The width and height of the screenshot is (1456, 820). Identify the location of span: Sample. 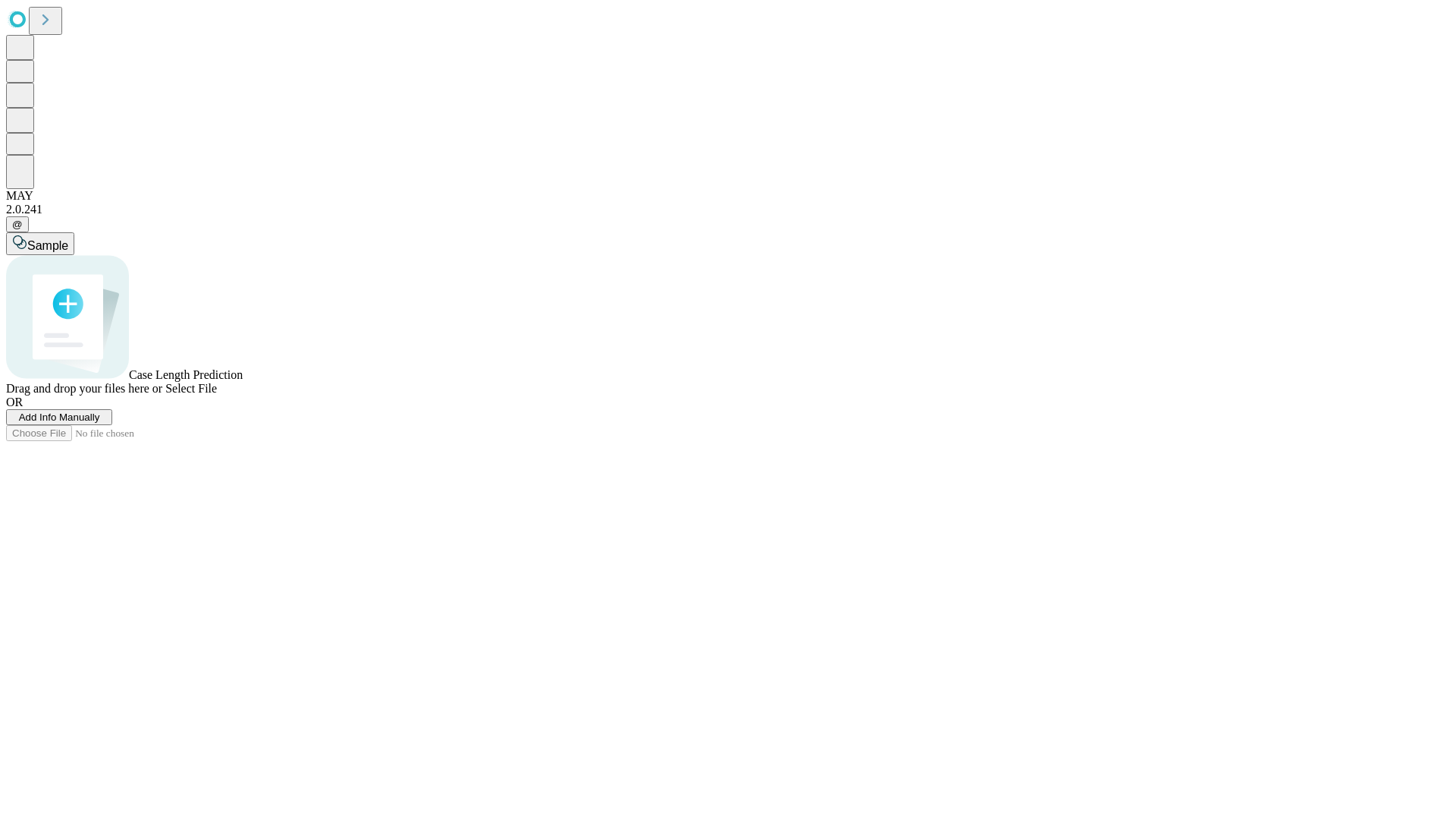
(48, 245).